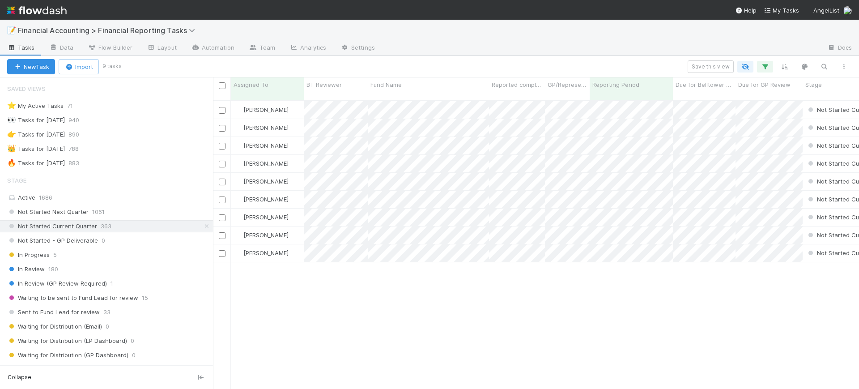  What do you see at coordinates (781, 10) in the screenshot?
I see `a: My Tasks` at bounding box center [781, 10].